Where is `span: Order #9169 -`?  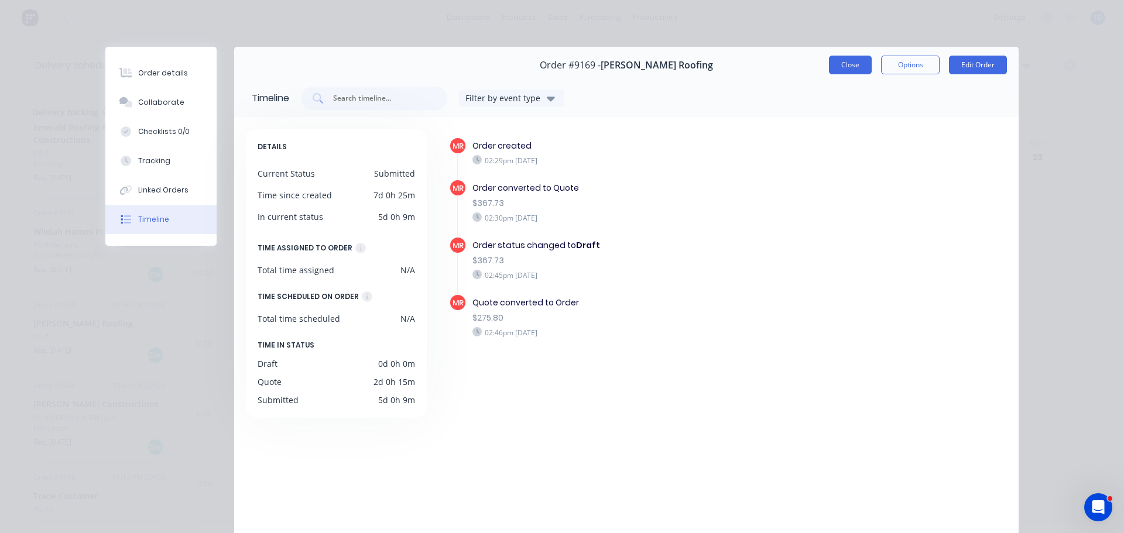 span: Order #9169 - is located at coordinates (570, 65).